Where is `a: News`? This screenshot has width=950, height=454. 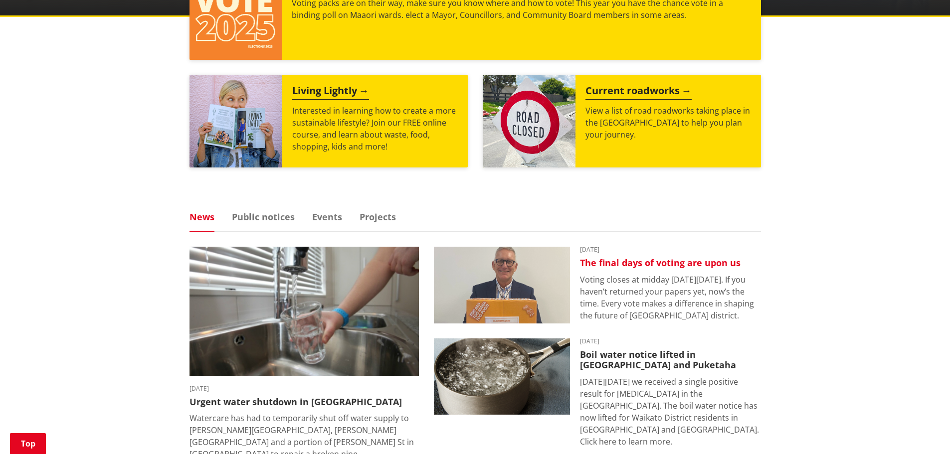 a: News is located at coordinates (202, 217).